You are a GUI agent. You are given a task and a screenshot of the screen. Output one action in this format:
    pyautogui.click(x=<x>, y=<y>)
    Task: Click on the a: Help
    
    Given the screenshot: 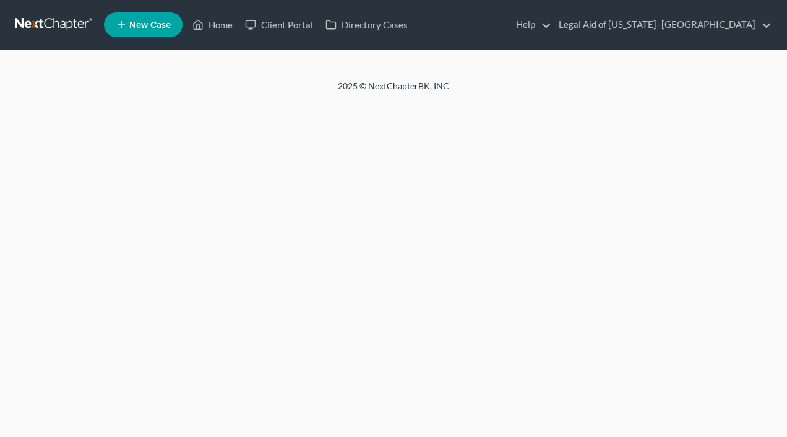 What is the action you would take?
    pyautogui.click(x=531, y=25)
    